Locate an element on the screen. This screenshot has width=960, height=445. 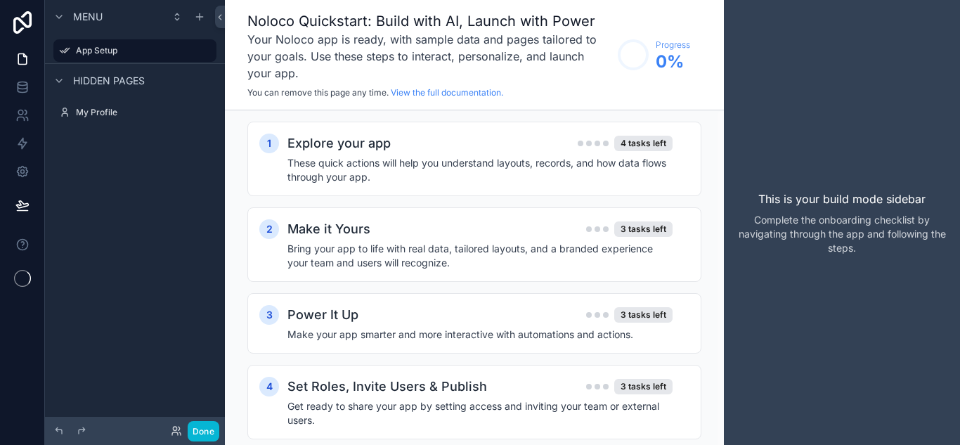
h3: Your Noloco app is ready, with sample data and pages tailored to your goals. Use these steps to i... is located at coordinates (429, 56).